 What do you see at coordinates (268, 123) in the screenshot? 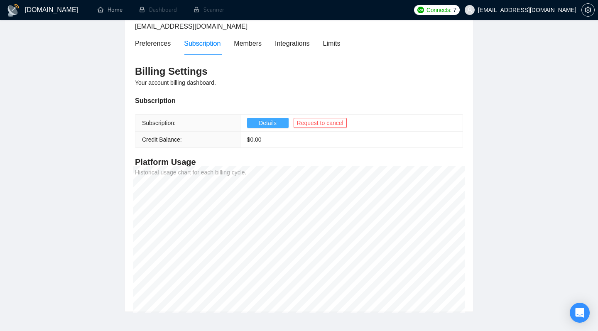
I see `button: Details` at bounding box center [268, 123].